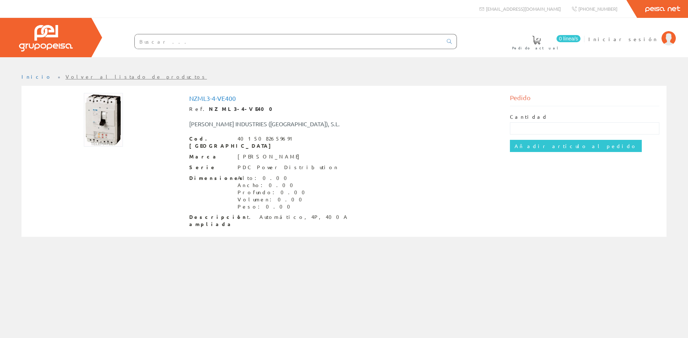 This screenshot has height=338, width=688. What do you see at coordinates (273, 207) in the screenshot?
I see `div: Peso: 0.00` at bounding box center [273, 207].